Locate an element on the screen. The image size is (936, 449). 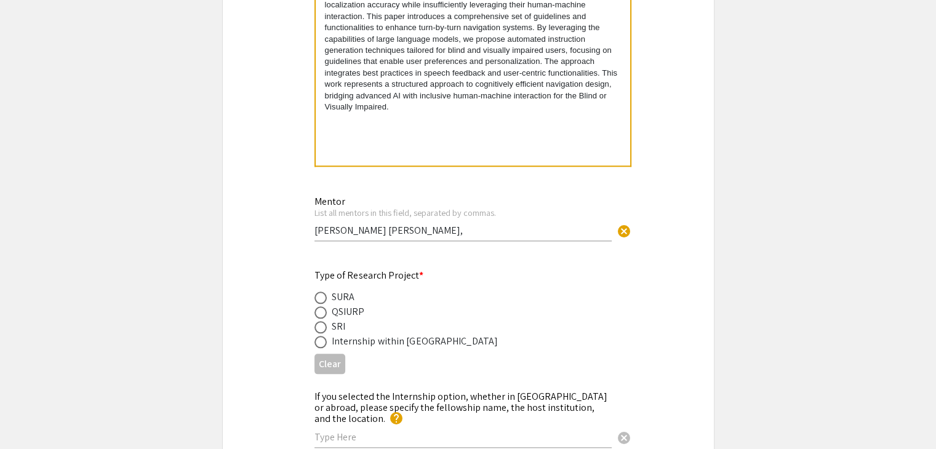
div: List all mentors in this field, separated by commas. is located at coordinates (463, 213).